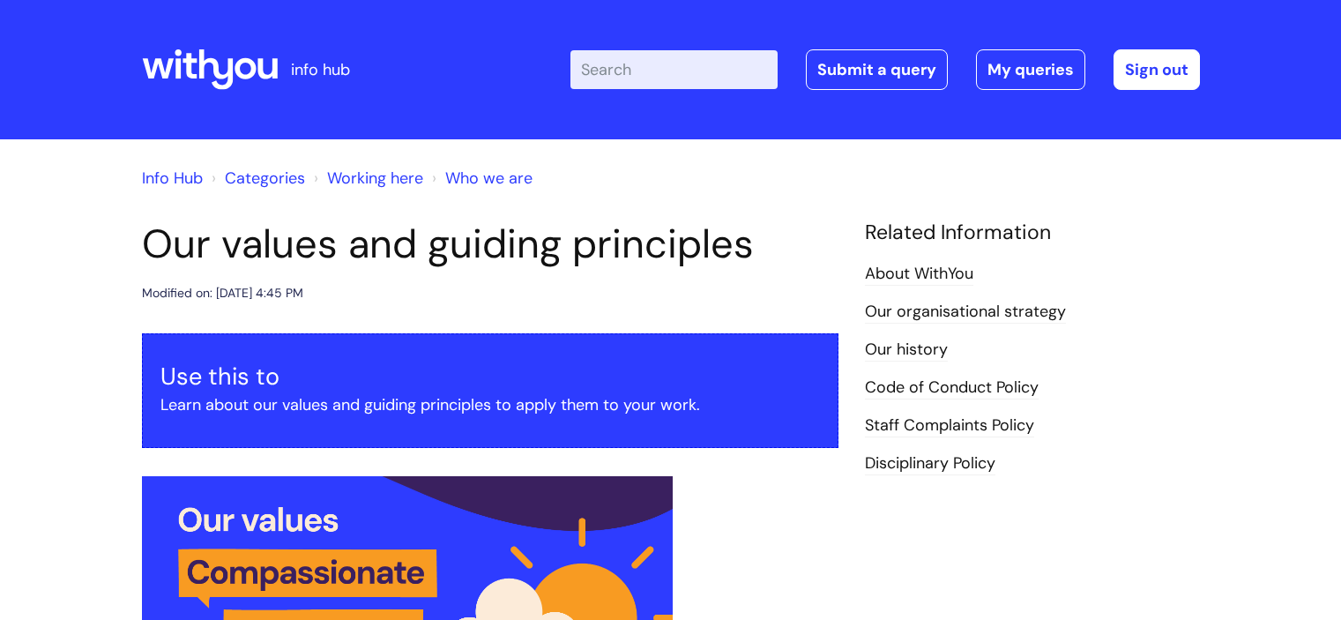 This screenshot has height=620, width=1341. What do you see at coordinates (930, 464) in the screenshot?
I see `a: Disciplinary Policy` at bounding box center [930, 464].